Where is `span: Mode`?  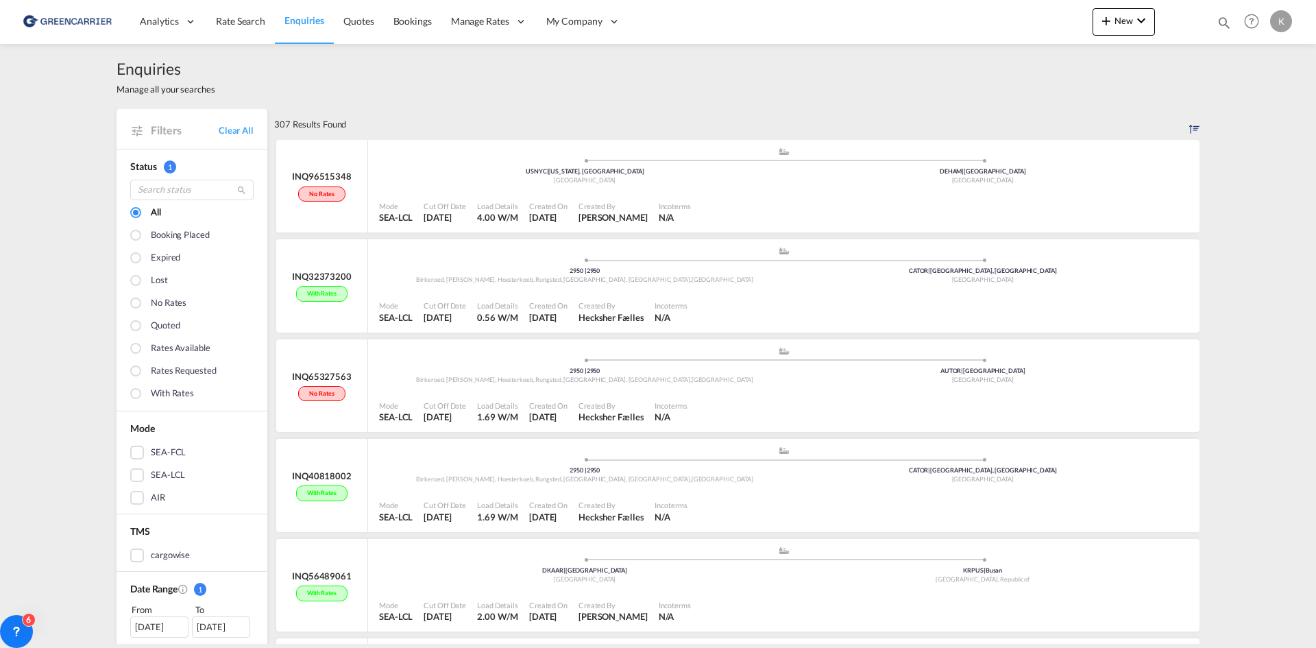 span: Mode is located at coordinates (143, 428).